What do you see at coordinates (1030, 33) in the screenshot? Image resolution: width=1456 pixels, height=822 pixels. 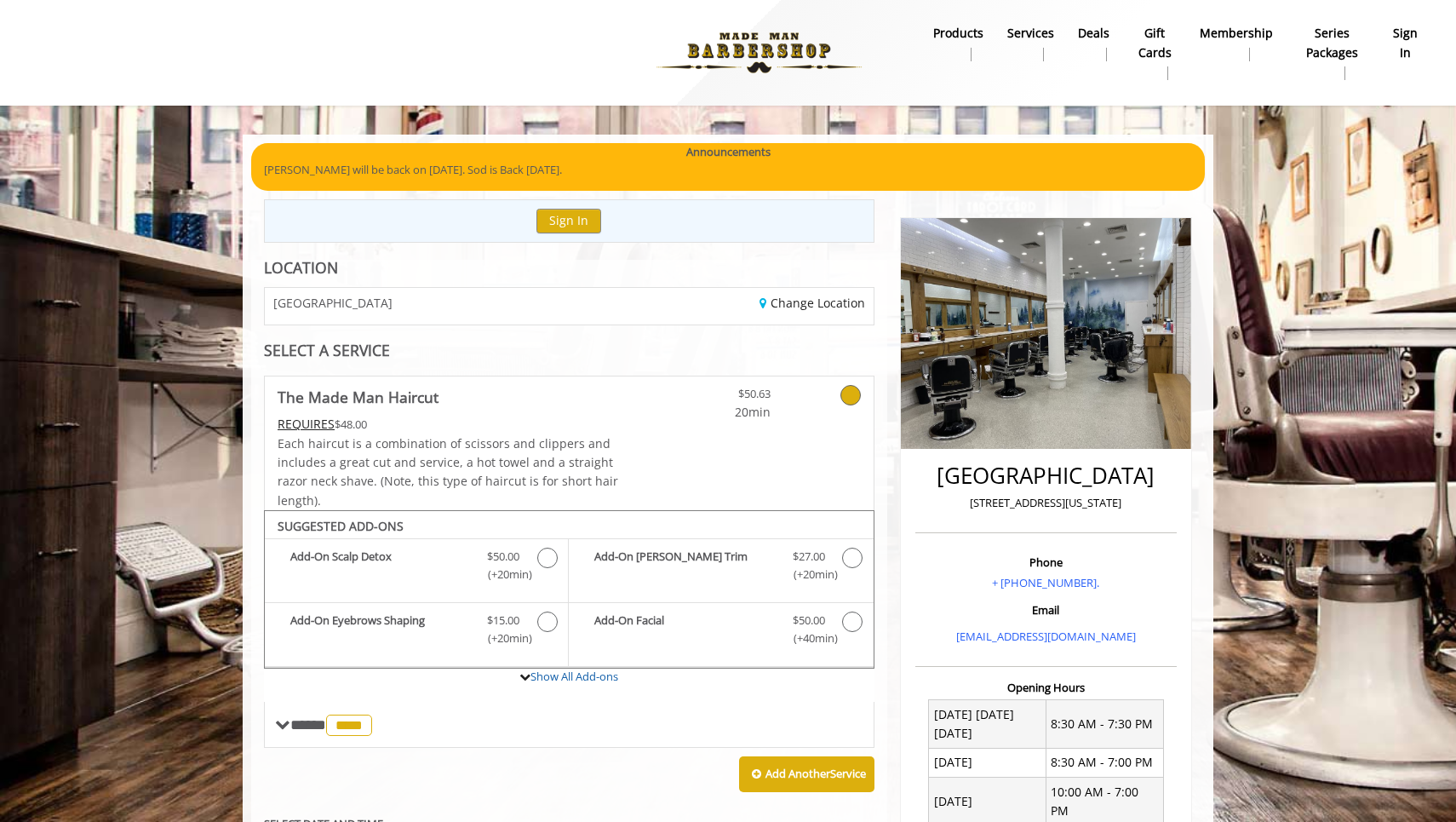 I see `b: Services` at bounding box center [1030, 33].